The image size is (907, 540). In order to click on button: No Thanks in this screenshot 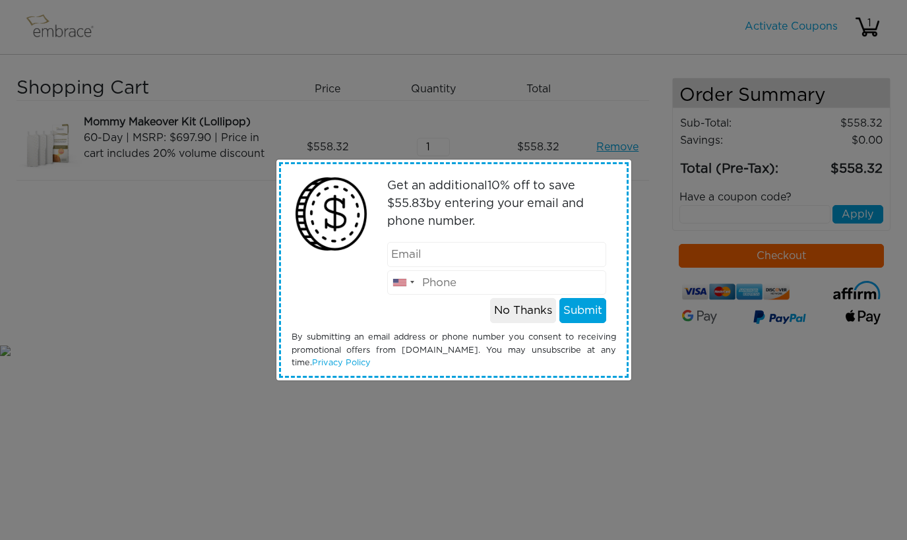, I will do `click(523, 311)`.